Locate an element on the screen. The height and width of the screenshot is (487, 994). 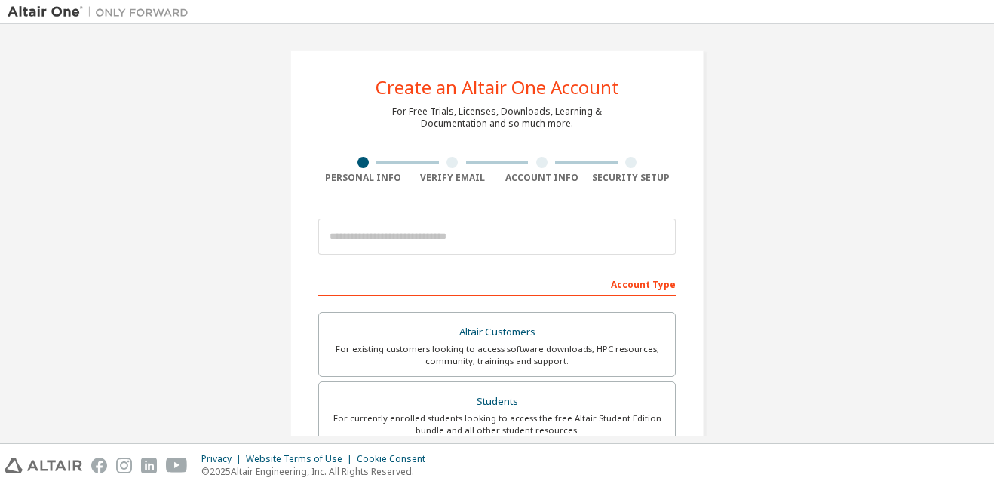
img: linkedin.svg is located at coordinates (149, 466).